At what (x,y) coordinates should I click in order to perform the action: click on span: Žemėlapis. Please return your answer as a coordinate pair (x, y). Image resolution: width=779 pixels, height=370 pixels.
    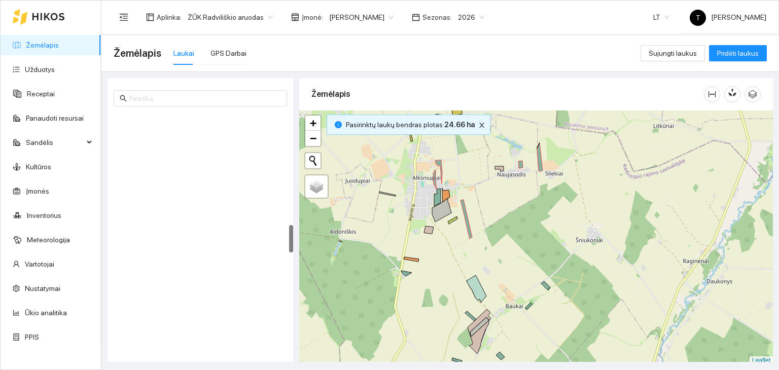
    Looking at the image, I should click on (137, 53).